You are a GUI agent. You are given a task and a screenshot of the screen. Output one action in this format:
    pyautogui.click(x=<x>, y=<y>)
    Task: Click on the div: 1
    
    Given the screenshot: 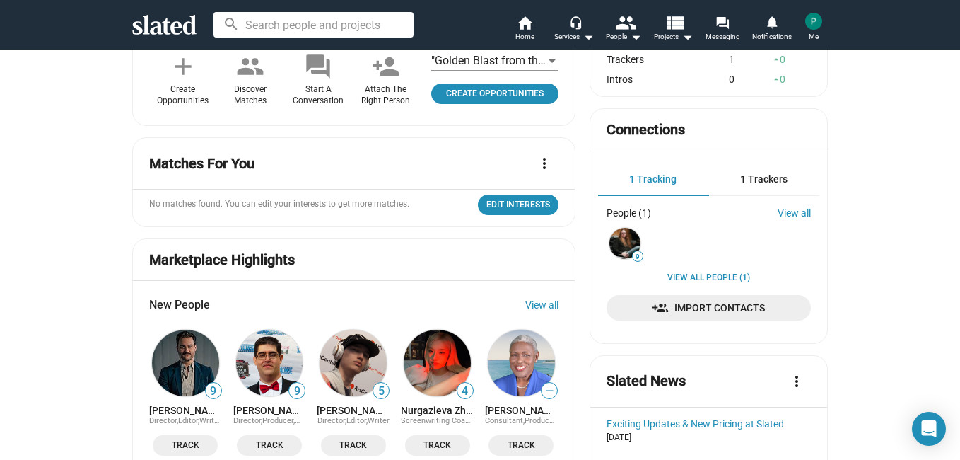 What is the action you would take?
    pyautogui.click(x=749, y=59)
    